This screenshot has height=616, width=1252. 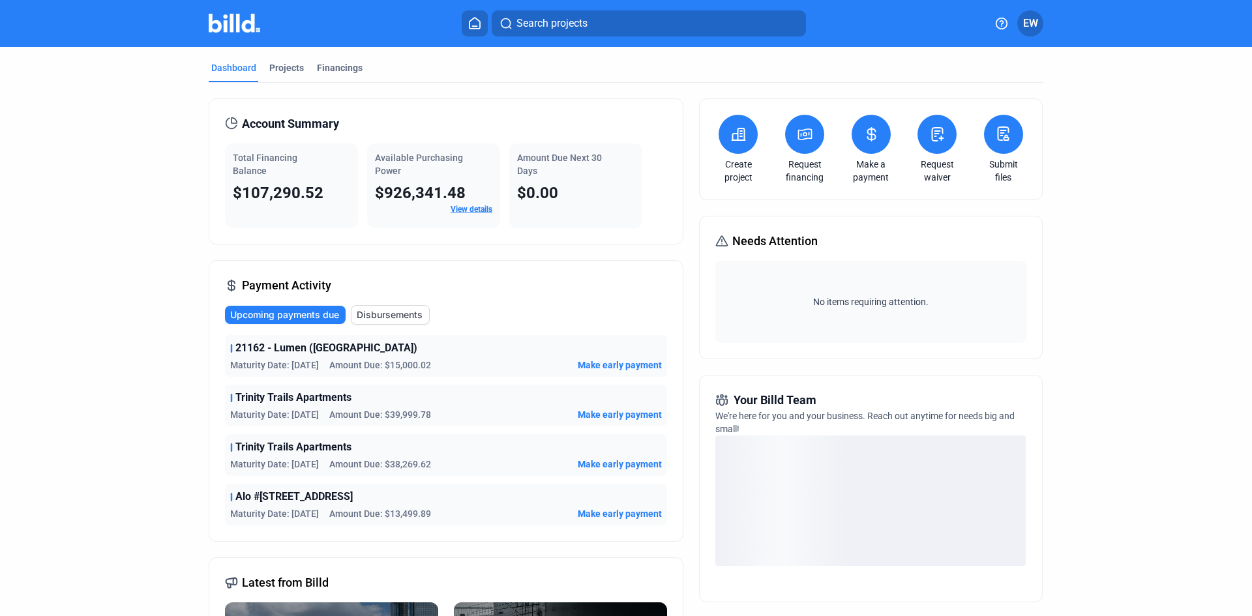 What do you see at coordinates (234, 68) in the screenshot?
I see `div: Dashboard` at bounding box center [234, 68].